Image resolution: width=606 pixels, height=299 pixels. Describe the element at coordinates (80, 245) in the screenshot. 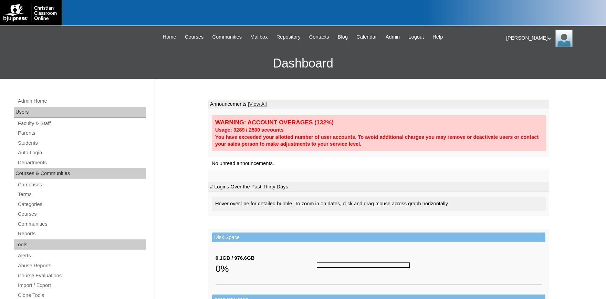

I see `div: Tools` at that location.